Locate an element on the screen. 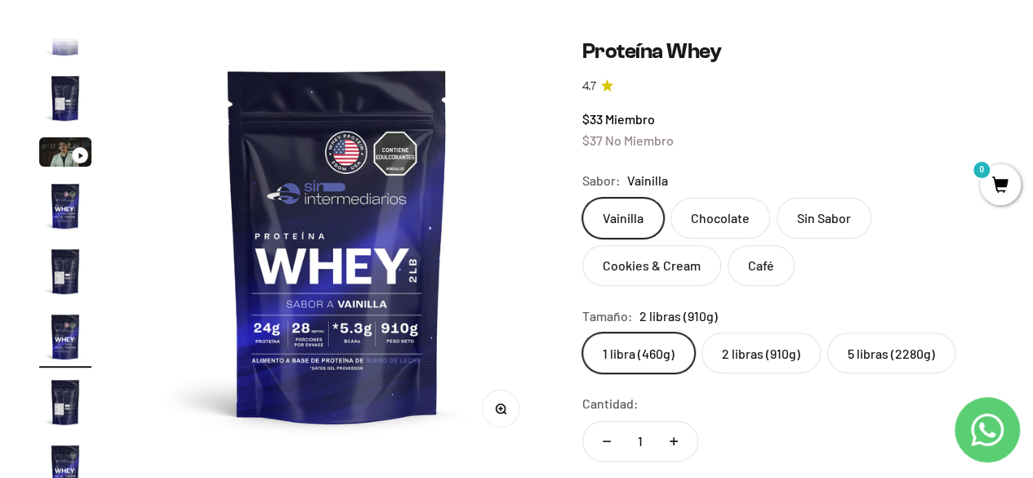  span: 2 libras (910g) is located at coordinates (678, 316).